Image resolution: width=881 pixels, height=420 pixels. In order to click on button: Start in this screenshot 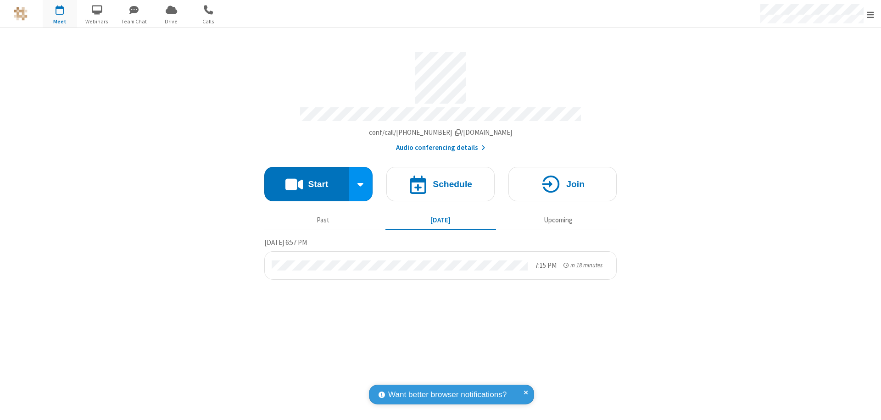, I will do `click(307, 184)`.